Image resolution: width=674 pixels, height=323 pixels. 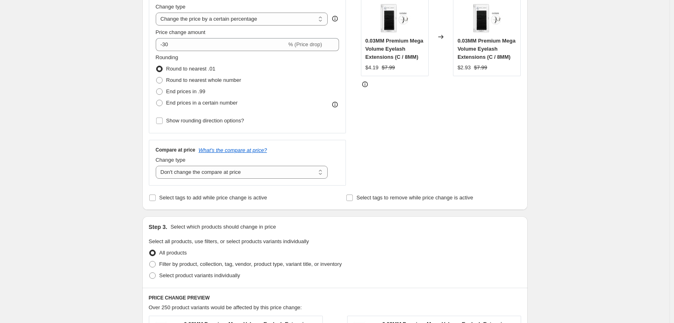 What do you see at coordinates (205, 120) in the screenshot?
I see `span: Show rounding direction options?` at bounding box center [205, 120].